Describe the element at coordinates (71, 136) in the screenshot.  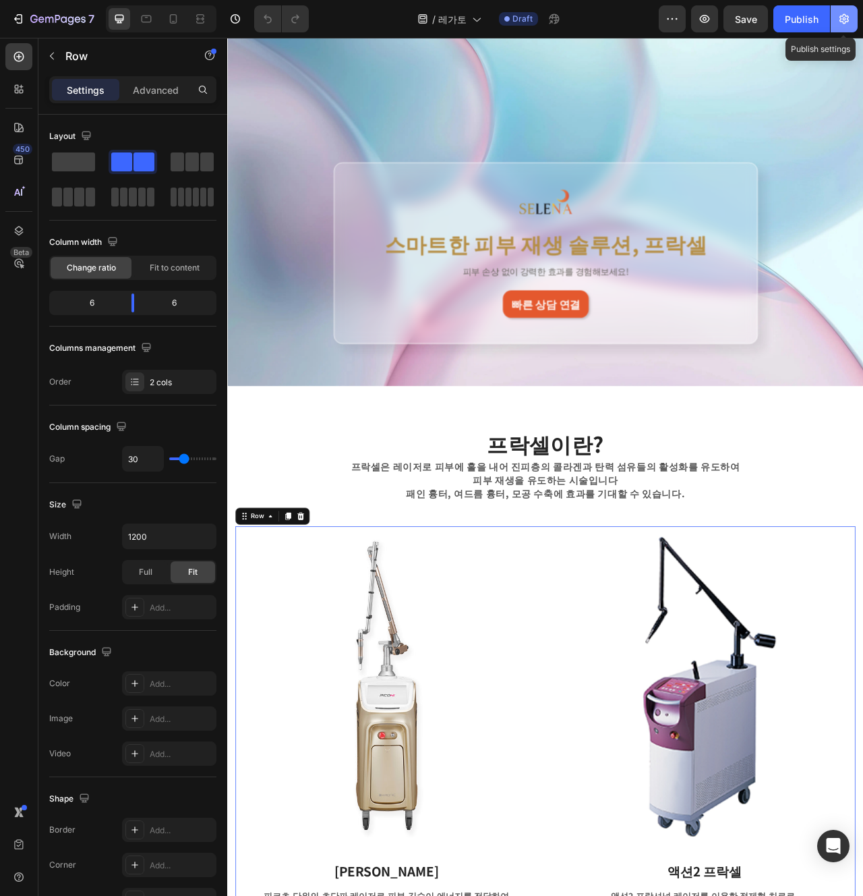
I see `div: Layout` at that location.